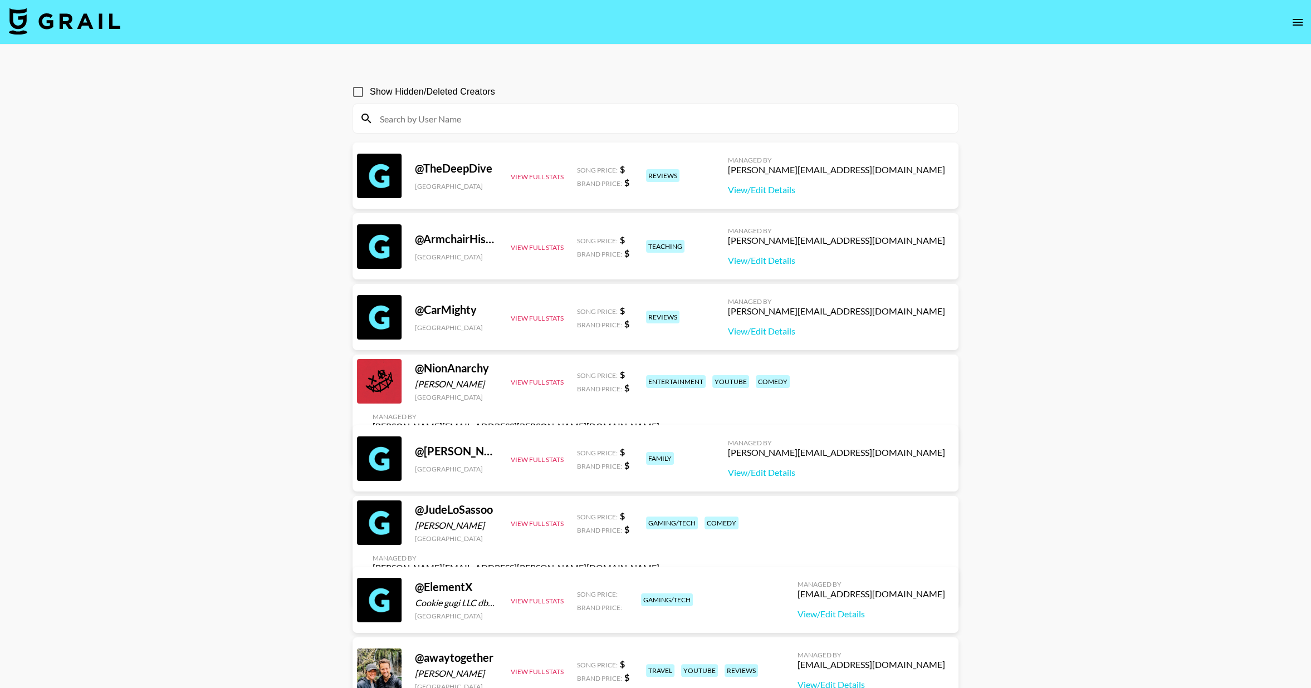 Image resolution: width=1311 pixels, height=688 pixels. What do you see at coordinates (432, 92) in the screenshot?
I see `span: Show Hidden/Deleted Creators` at bounding box center [432, 92].